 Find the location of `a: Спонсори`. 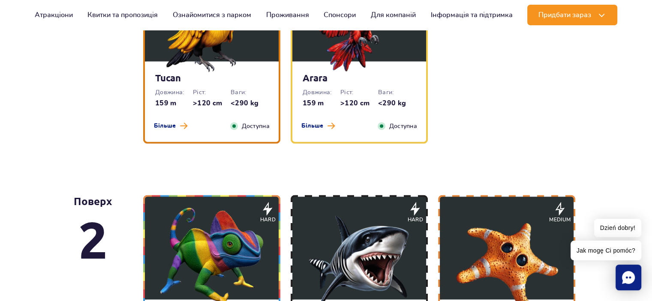

a: Спонсори is located at coordinates (339, 15).